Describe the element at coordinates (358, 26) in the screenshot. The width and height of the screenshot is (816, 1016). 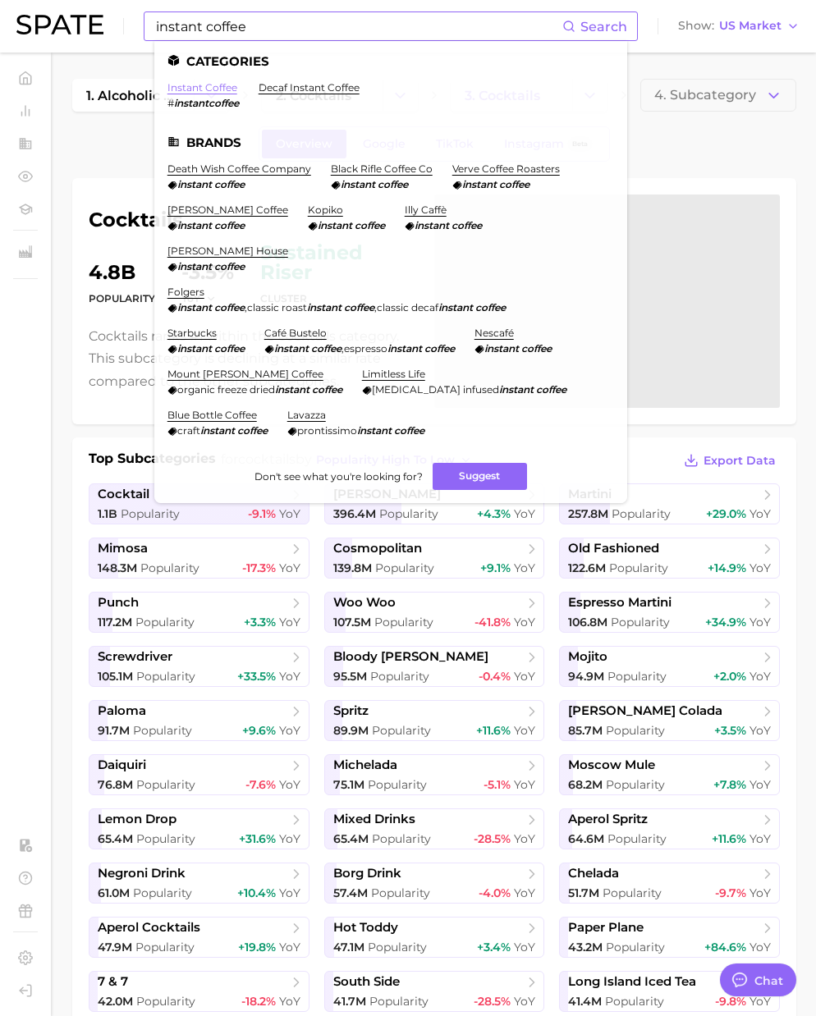
I see `input: Search here for a brand, industry, or ingredient` at that location.